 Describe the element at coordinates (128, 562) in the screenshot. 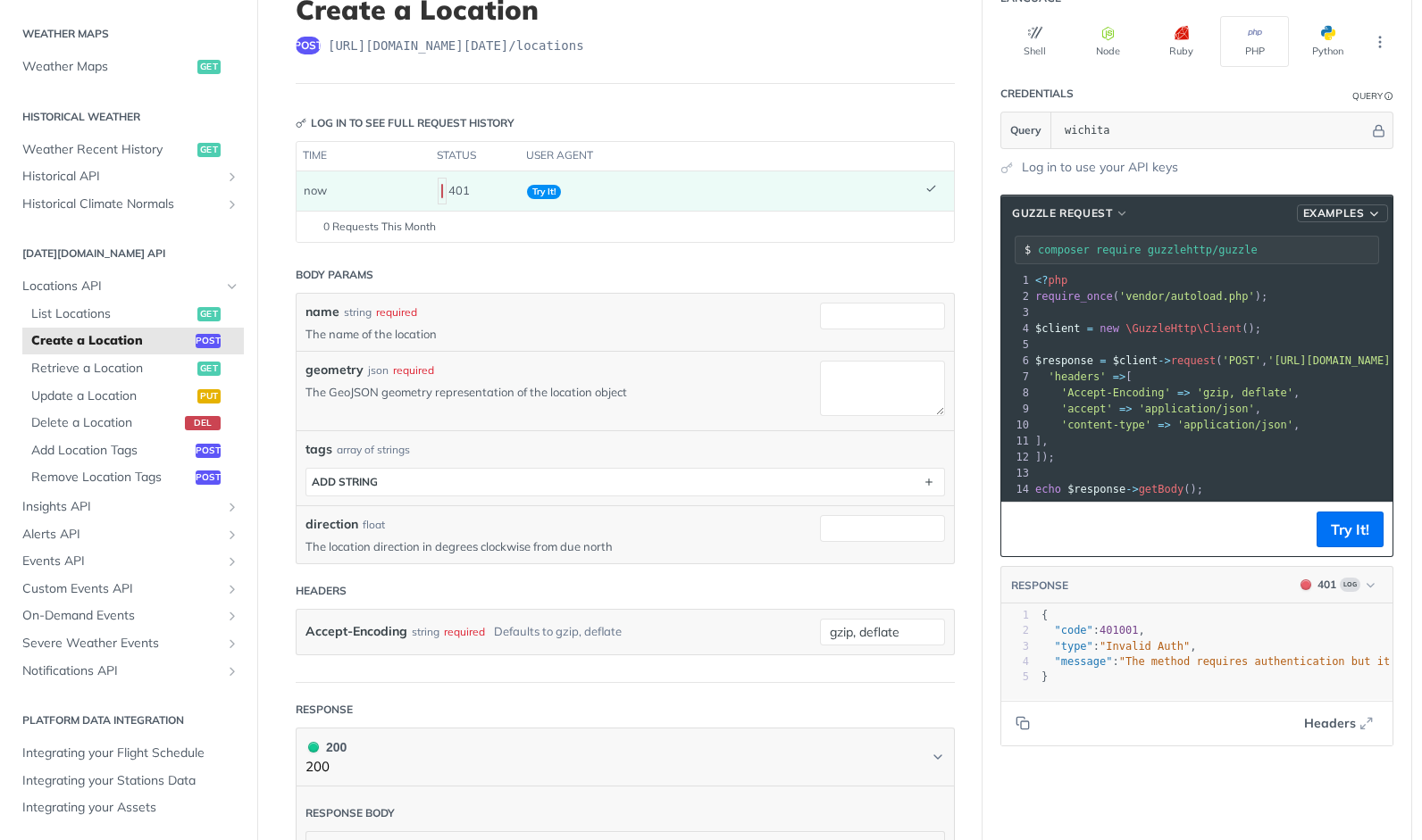

I see `a: Events APIShow subpages for Events API` at that location.